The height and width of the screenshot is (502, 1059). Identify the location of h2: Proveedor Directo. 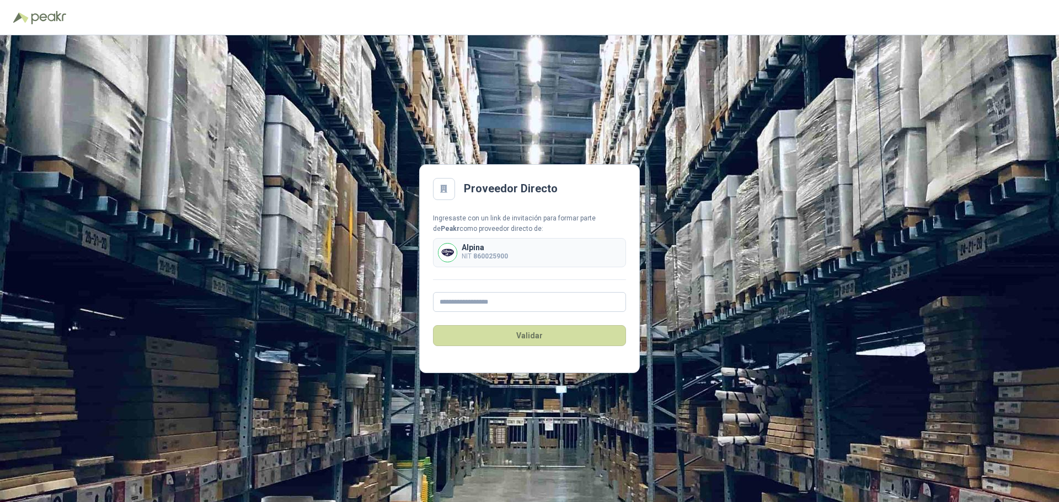
(511, 189).